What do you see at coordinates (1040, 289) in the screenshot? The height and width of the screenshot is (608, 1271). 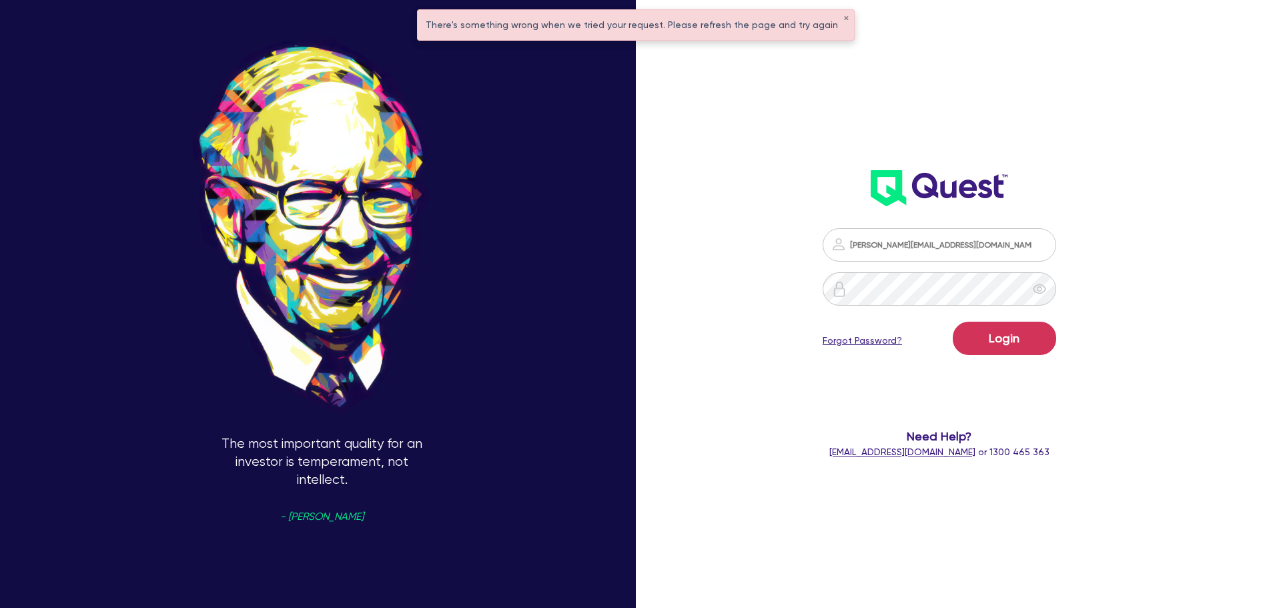 I see `span: eye` at bounding box center [1040, 289].